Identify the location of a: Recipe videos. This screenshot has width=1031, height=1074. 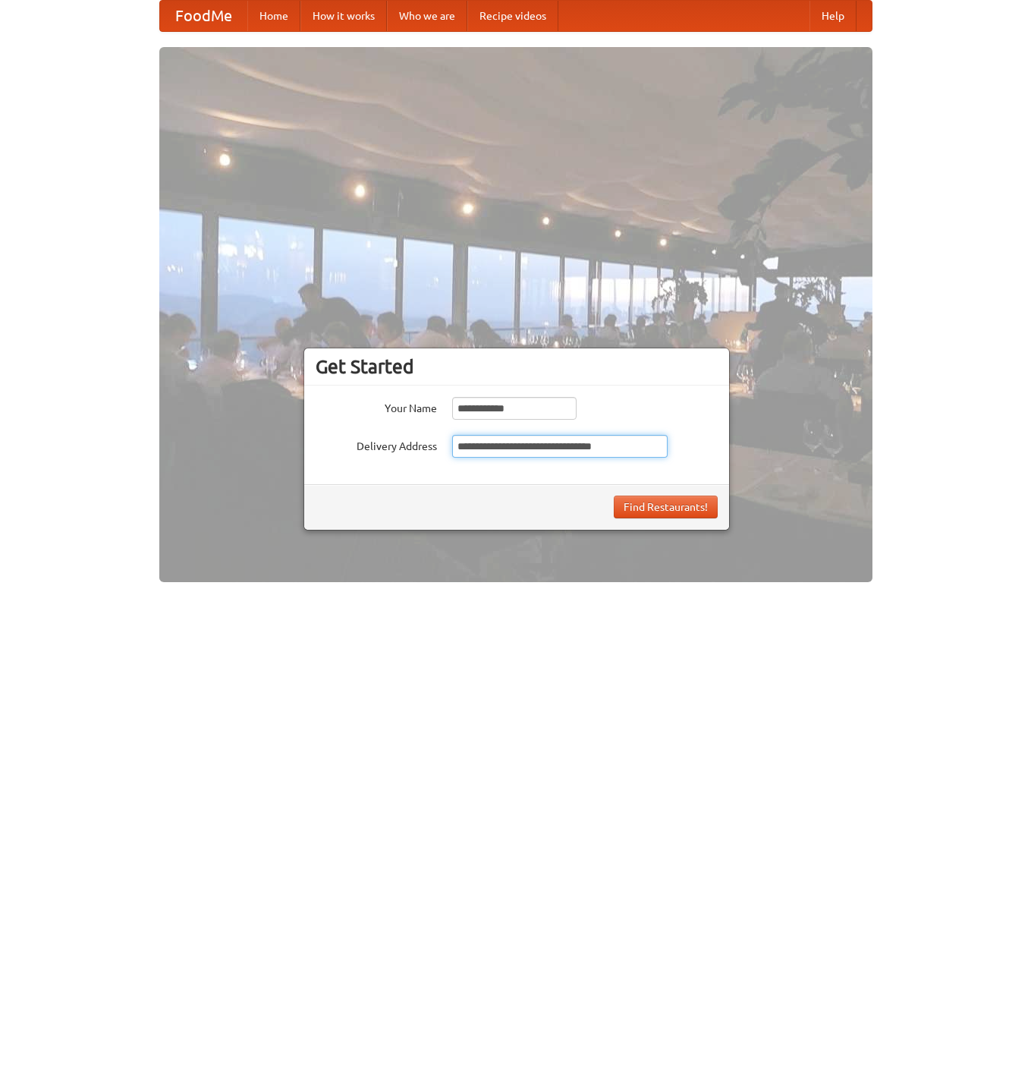
(513, 16).